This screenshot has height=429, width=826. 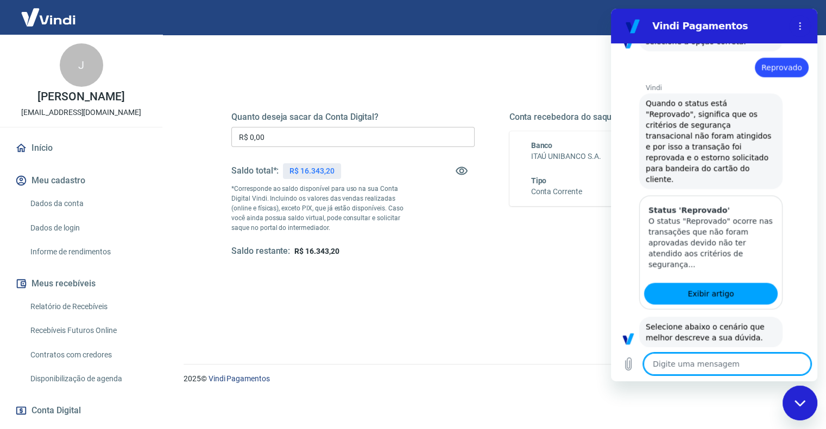 I want to click on span: Quando o status está "Reprovado", significa que os critérios de segurança transacional não foram ..., so click(x=99, y=132).